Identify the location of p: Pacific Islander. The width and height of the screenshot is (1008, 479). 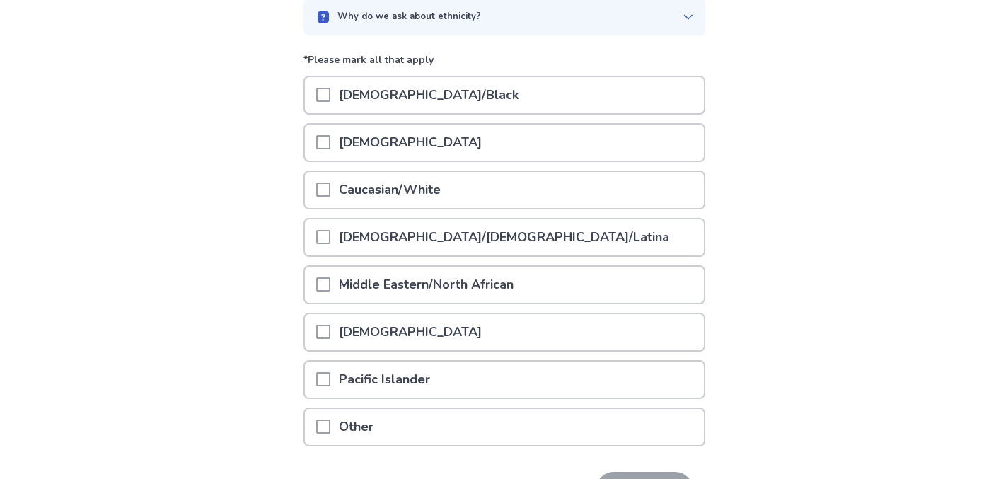
(384, 379).